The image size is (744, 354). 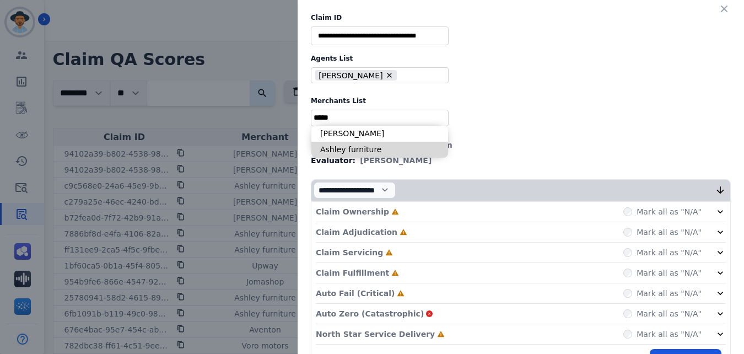 What do you see at coordinates (521, 145) in the screenshot?
I see `div: Evaluation Date:` at bounding box center [521, 145].